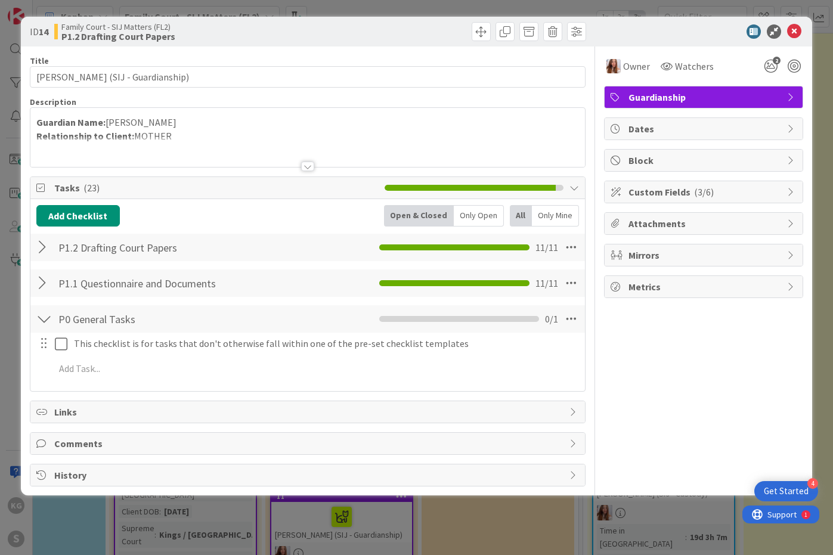 Image resolution: width=833 pixels, height=555 pixels. What do you see at coordinates (309, 444) in the screenshot?
I see `span: Comments` at bounding box center [309, 444].